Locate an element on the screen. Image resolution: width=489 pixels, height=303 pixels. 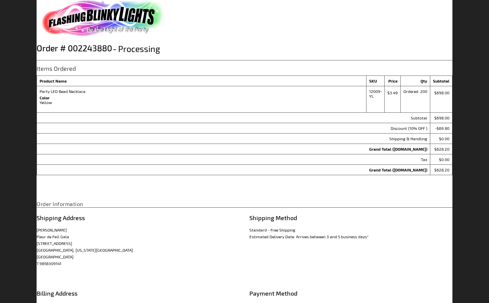
th: SKU is located at coordinates (375, 81).